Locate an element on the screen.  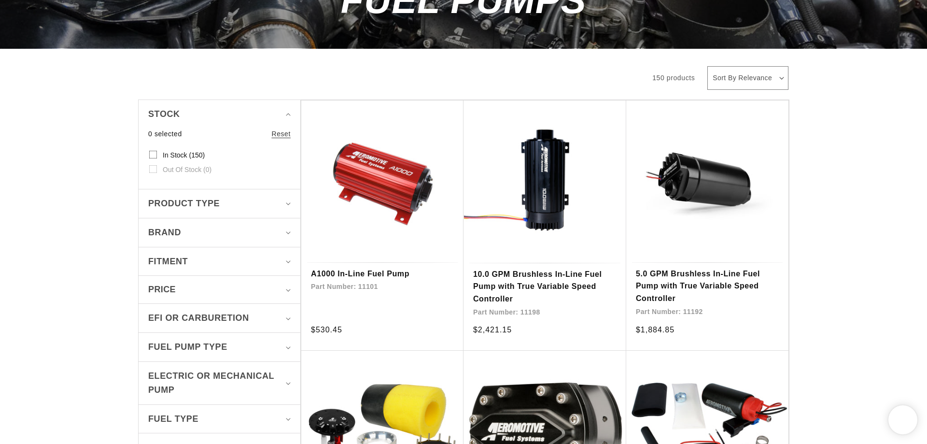
span: 0 selected is located at coordinates (165, 134).